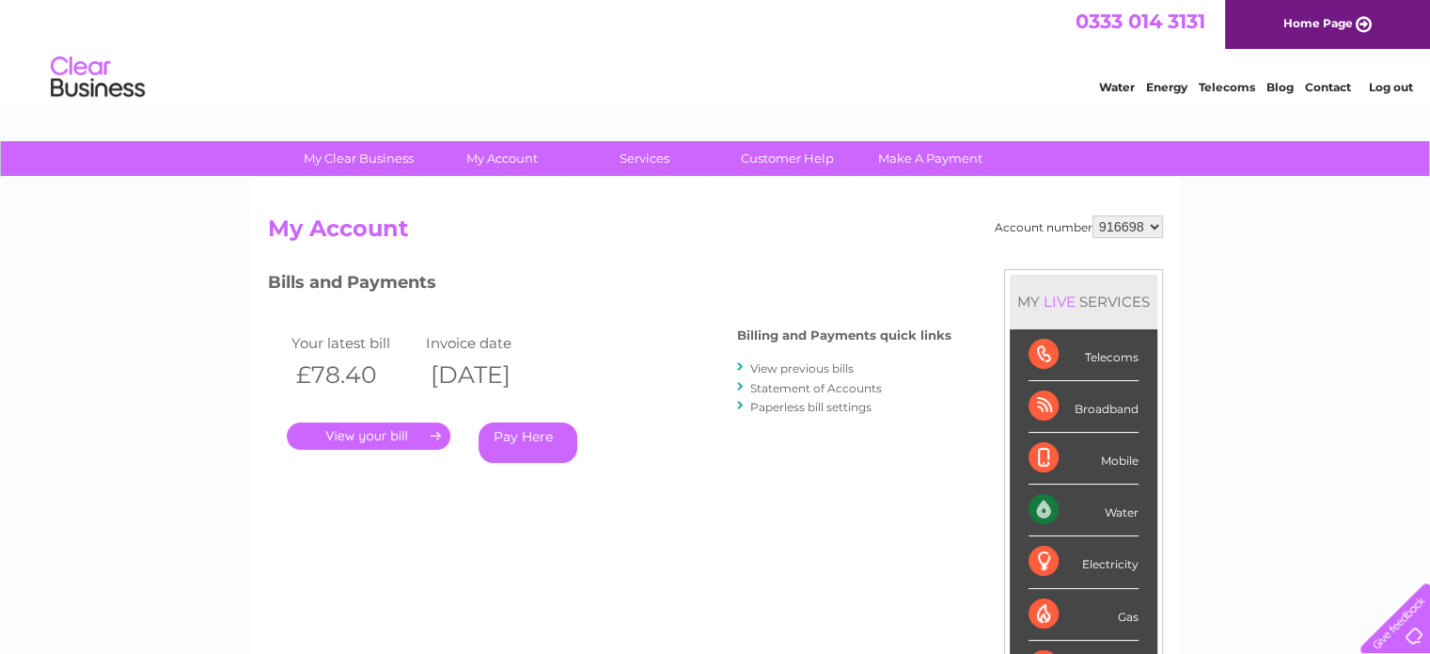  What do you see at coordinates (355, 342) in the screenshot?
I see `td: Your latest bill` at bounding box center [355, 342].